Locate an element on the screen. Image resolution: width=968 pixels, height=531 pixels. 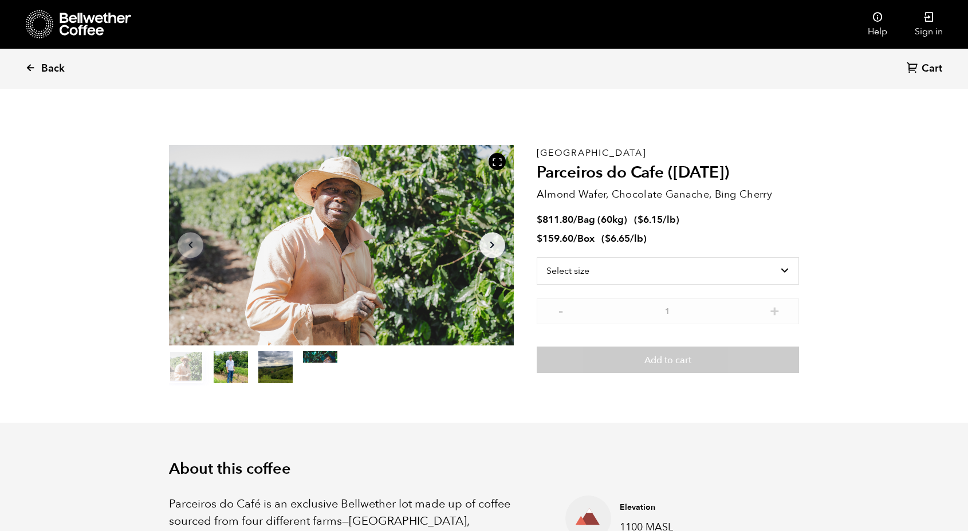
bdi: 6.15 is located at coordinates (650, 219).